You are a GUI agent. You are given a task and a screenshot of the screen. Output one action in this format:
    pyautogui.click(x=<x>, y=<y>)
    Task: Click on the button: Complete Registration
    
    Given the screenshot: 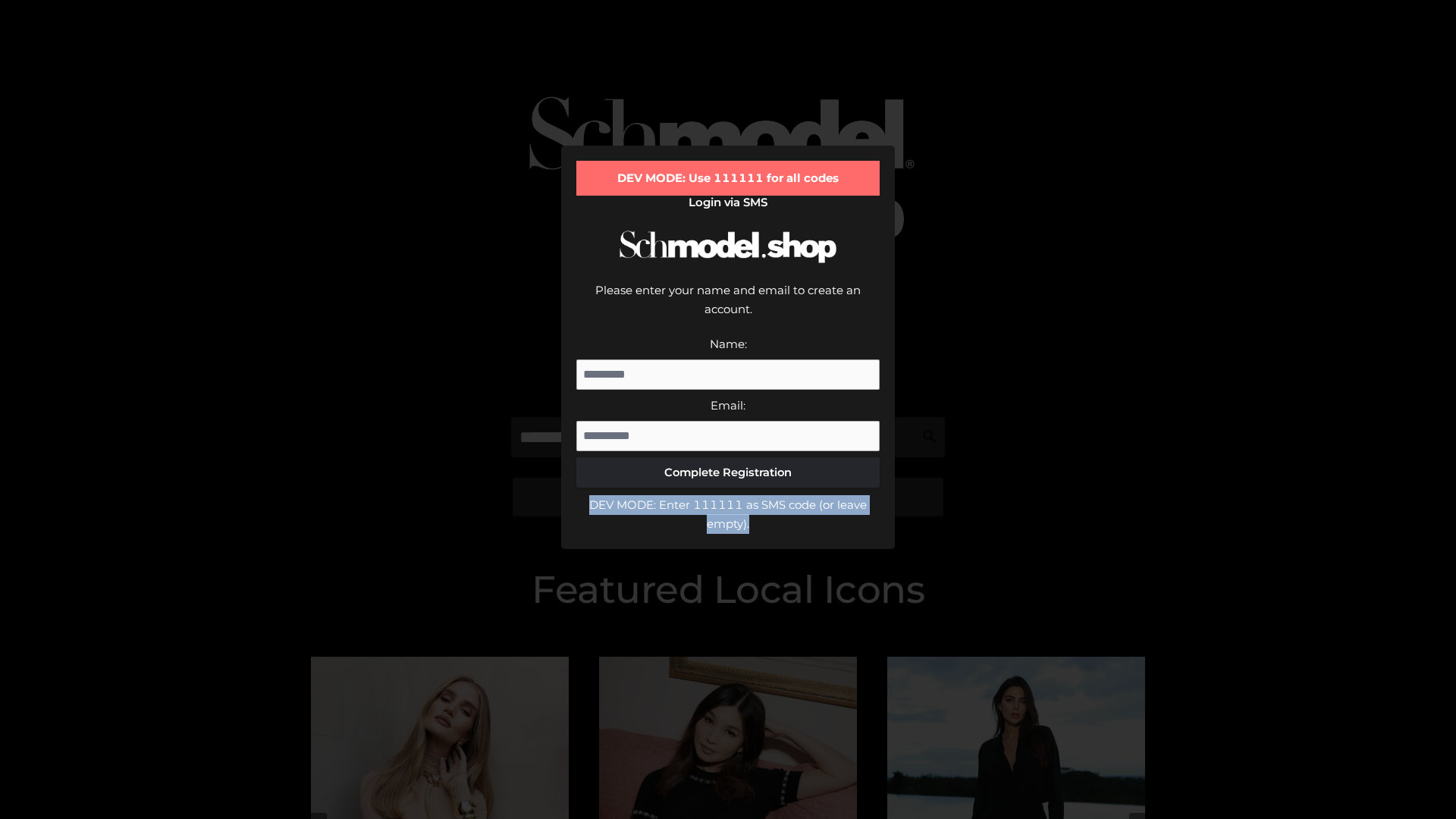 What is the action you would take?
    pyautogui.click(x=728, y=472)
    